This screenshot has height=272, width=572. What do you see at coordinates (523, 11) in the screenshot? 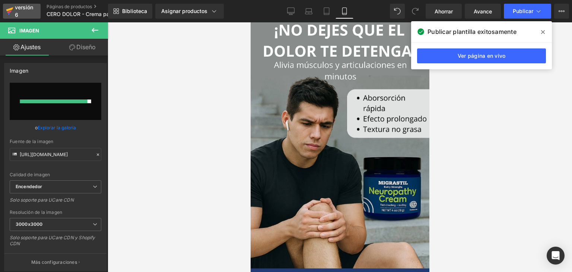
I see `font: Publicar` at bounding box center [523, 11].